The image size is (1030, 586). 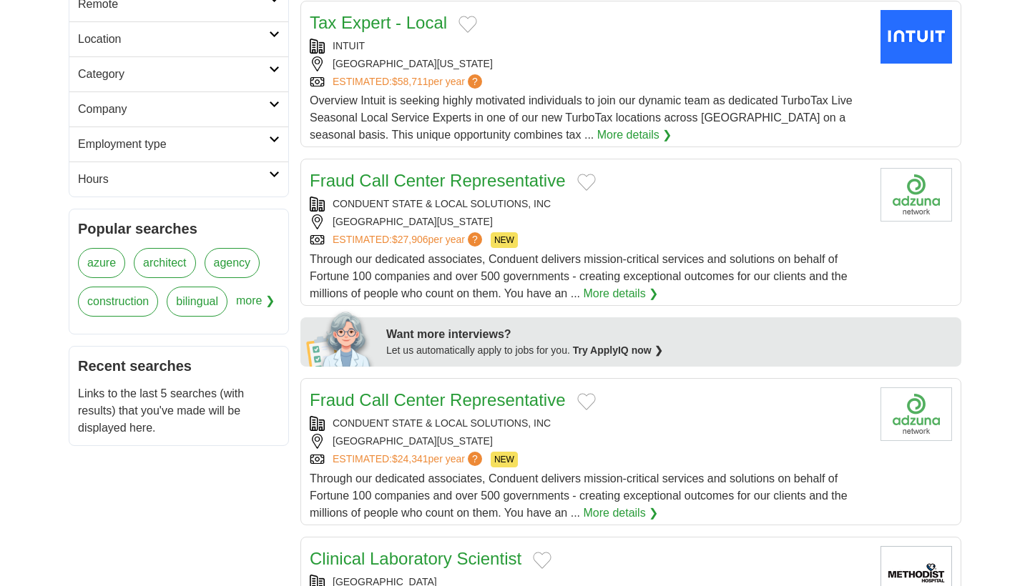 I want to click on a: Hours, so click(x=179, y=179).